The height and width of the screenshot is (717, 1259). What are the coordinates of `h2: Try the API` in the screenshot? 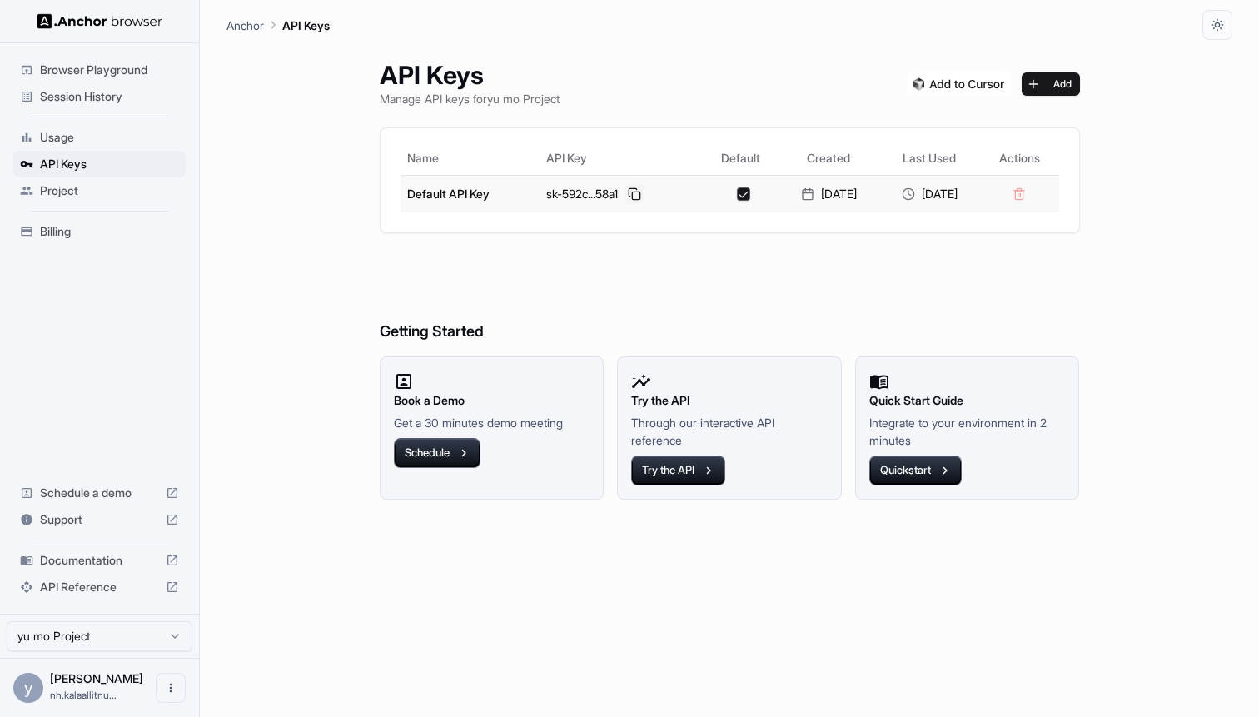 It's located at (729, 401).